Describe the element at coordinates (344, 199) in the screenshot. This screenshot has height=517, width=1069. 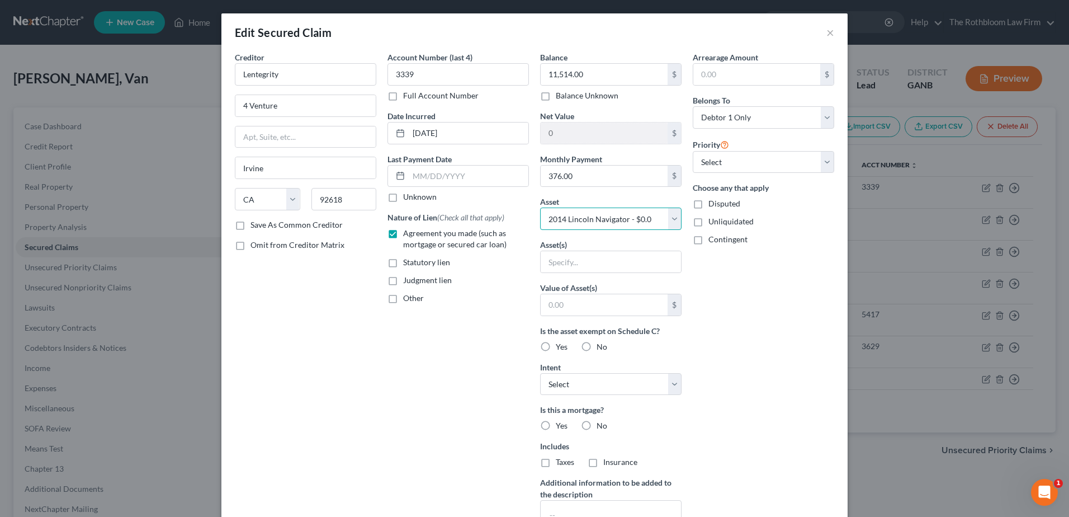
I see `input: Enter zip...` at that location.